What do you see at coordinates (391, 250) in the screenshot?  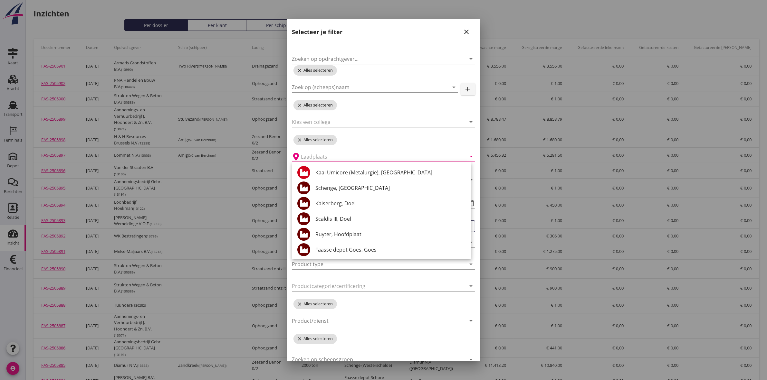 I see `div: Faasse depot Goes, Goes` at bounding box center [391, 250].